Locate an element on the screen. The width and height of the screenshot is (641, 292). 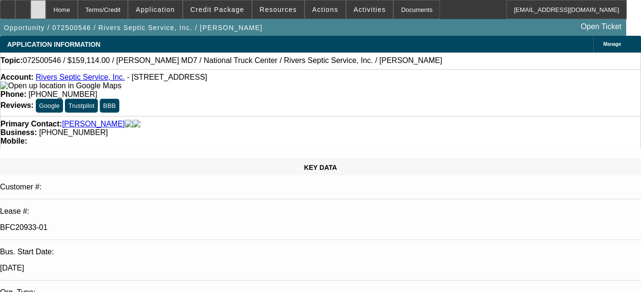
a: Open Ticket is located at coordinates (601, 27).